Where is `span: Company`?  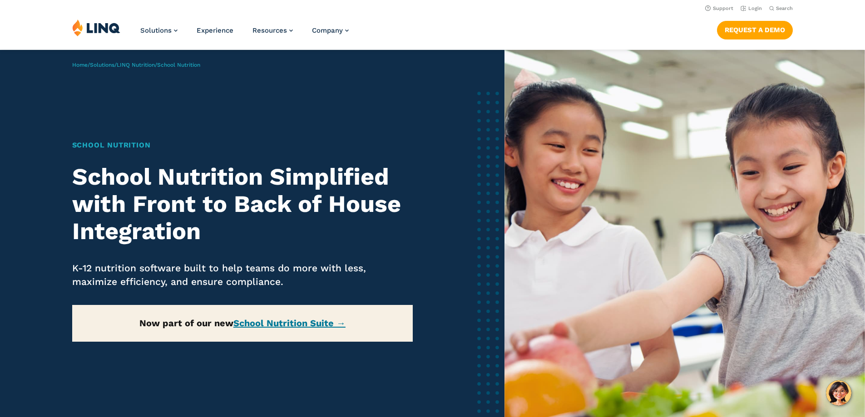
span: Company is located at coordinates (327, 30).